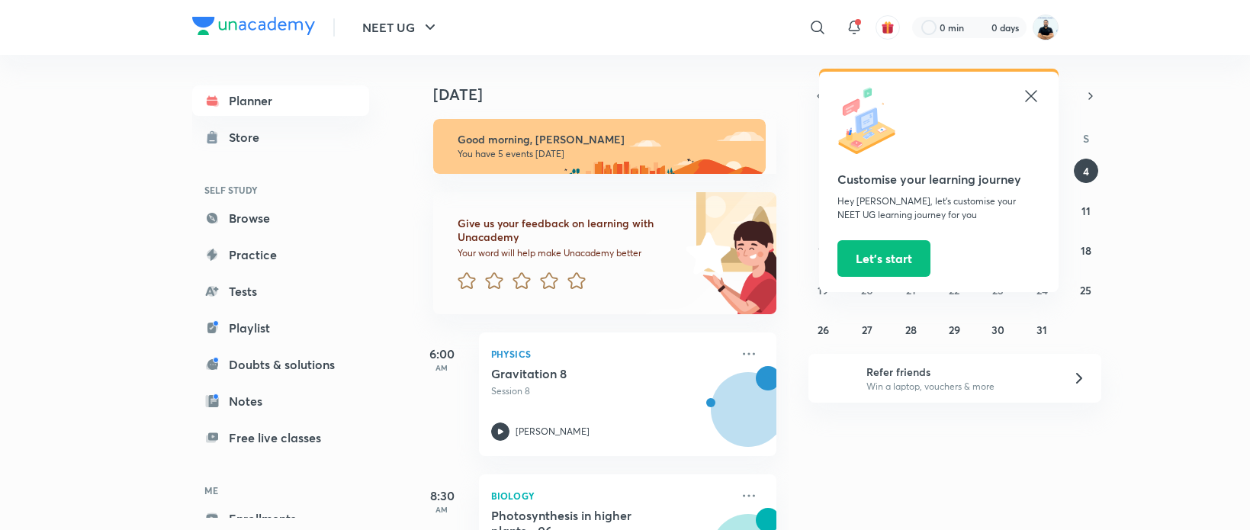 This screenshot has width=1250, height=530. I want to click on abbr: October 25, 2025, so click(1086, 290).